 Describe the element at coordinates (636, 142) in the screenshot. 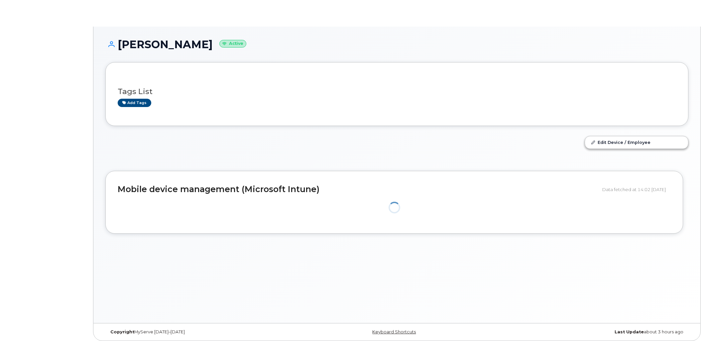

I see `a: Edit Device / Employee` at that location.